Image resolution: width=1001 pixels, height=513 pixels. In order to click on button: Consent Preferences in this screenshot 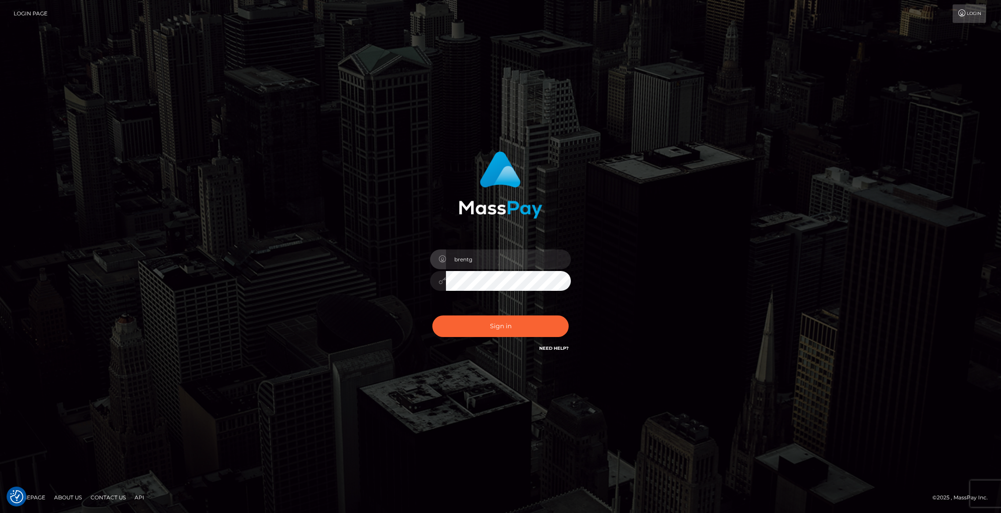, I will do `click(17, 496)`.